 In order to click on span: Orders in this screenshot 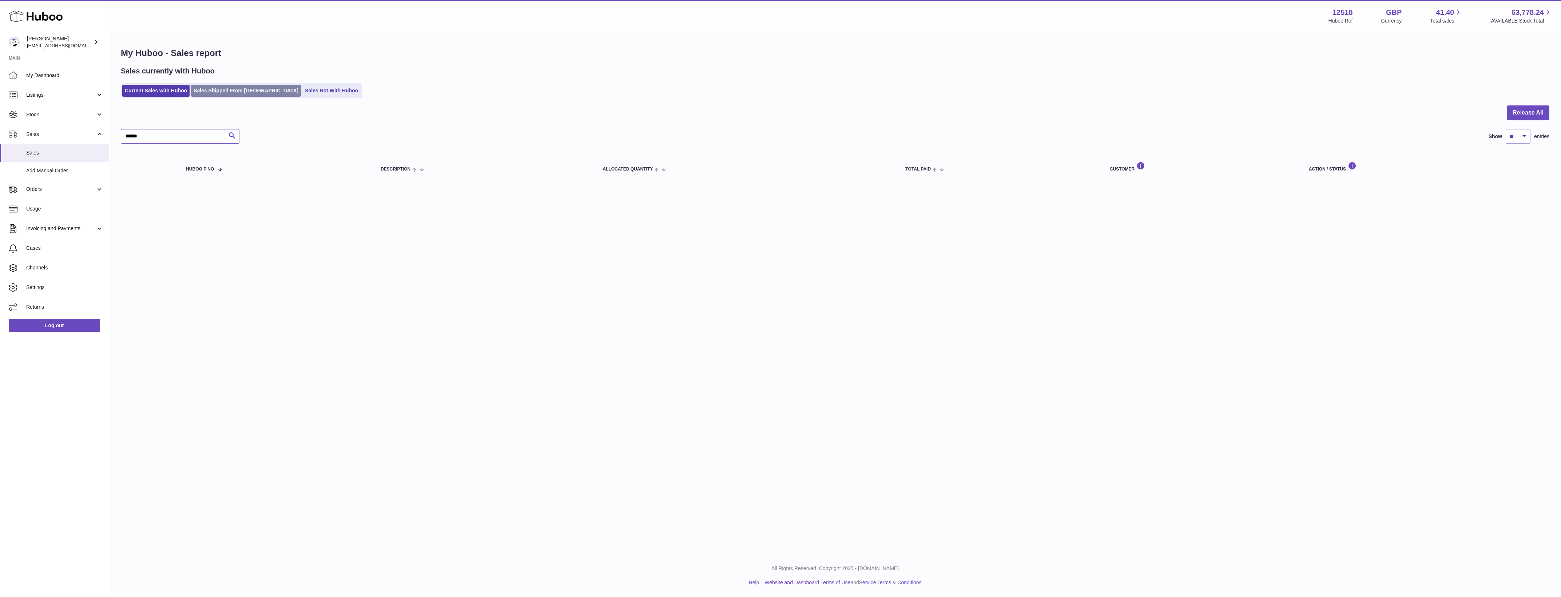, I will do `click(61, 189)`.